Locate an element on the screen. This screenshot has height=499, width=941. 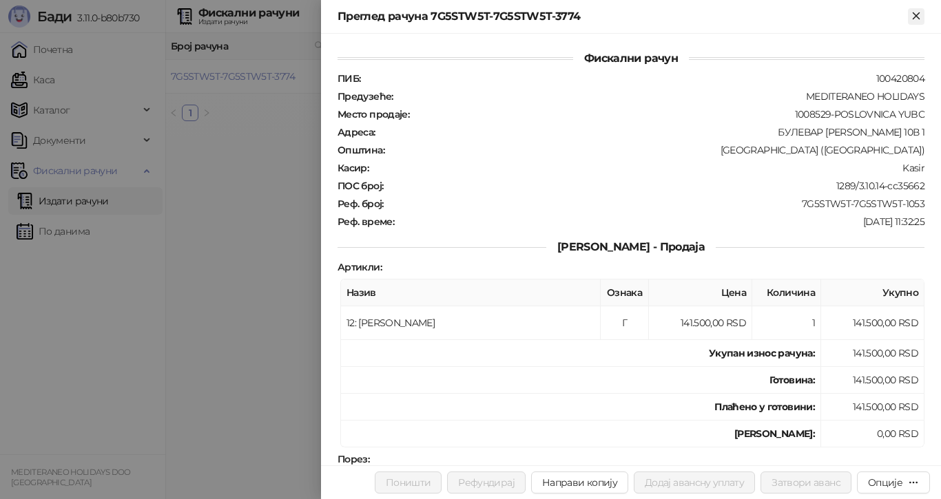
button: Опције is located at coordinates (893, 483).